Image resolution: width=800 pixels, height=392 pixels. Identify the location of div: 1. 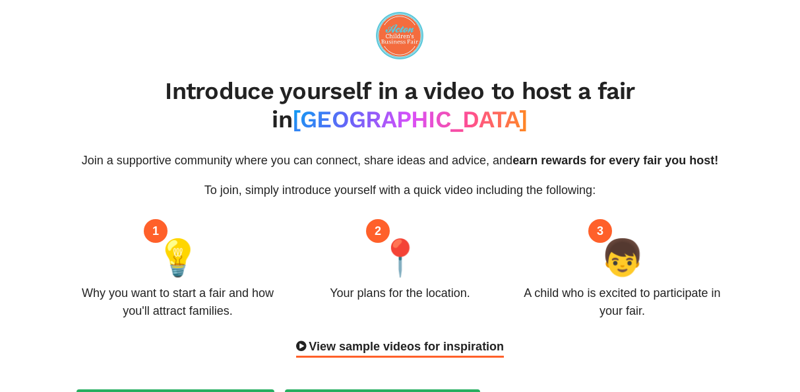
(156, 231).